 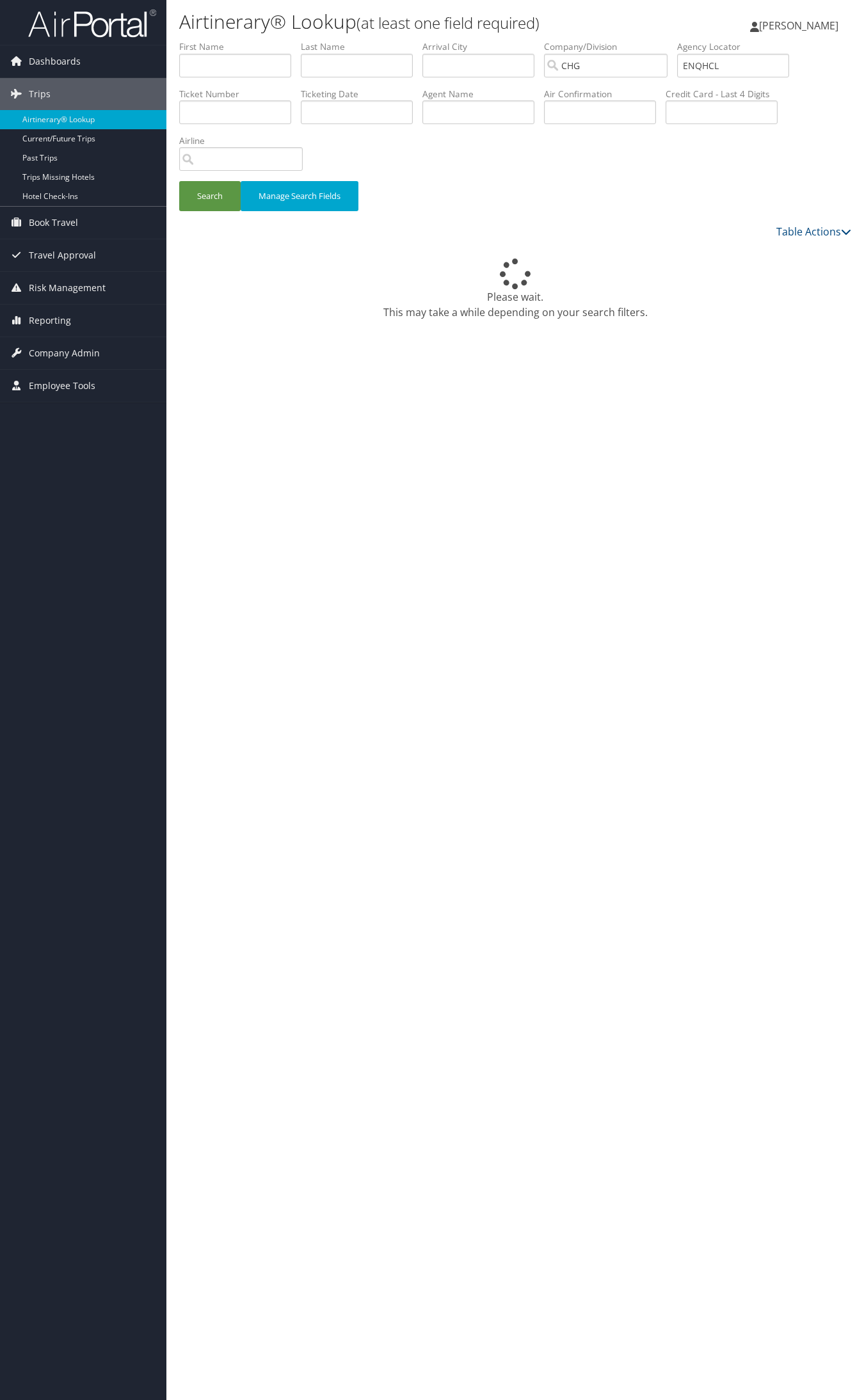 What do you see at coordinates (300, 195) in the screenshot?
I see `button: Manage Search Fields` at bounding box center [300, 195].